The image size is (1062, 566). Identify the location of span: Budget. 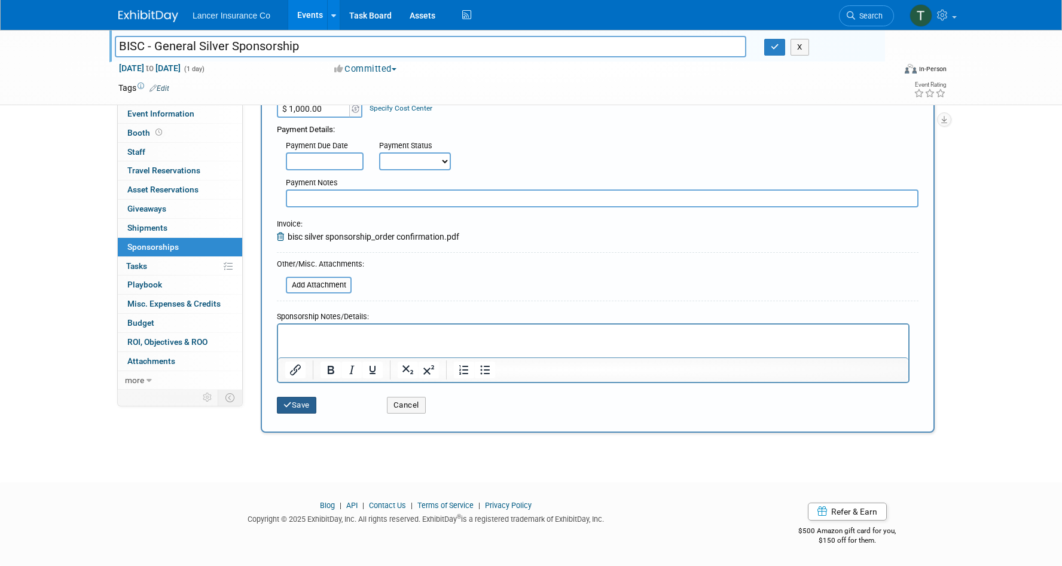
(141, 323).